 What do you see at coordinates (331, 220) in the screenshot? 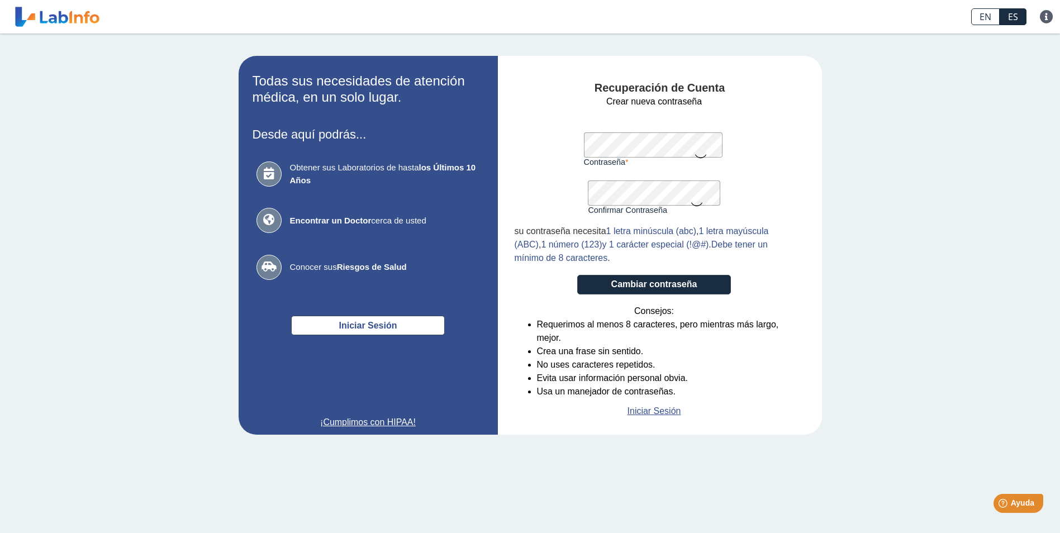
I see `b: Encontrar un Doctor` at bounding box center [331, 220].